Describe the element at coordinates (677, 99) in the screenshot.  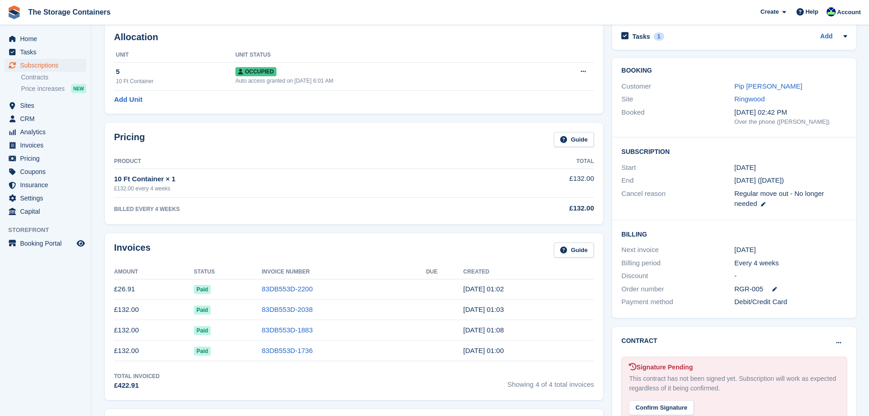
I see `div: Site` at that location.